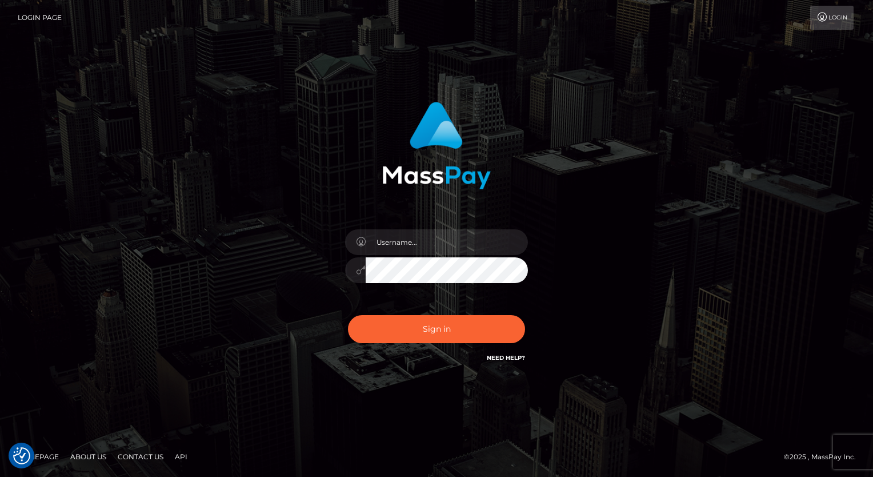 The image size is (873, 477). Describe the element at coordinates (181, 456) in the screenshot. I see `a: API` at that location.